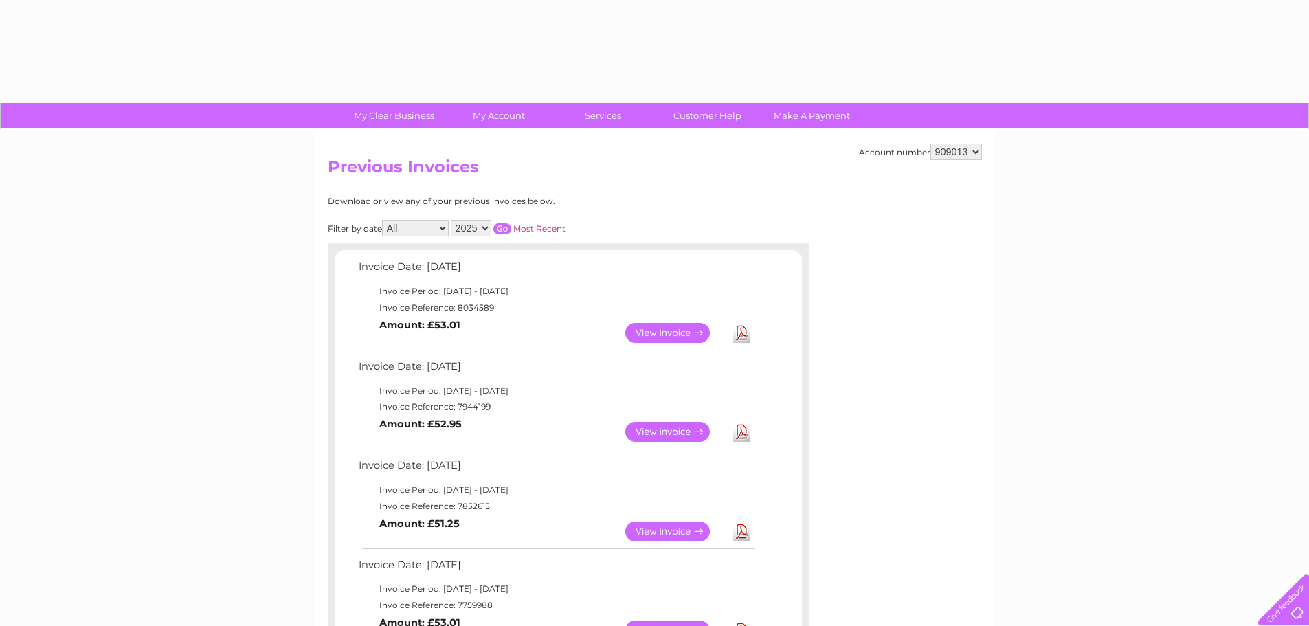 The image size is (1309, 626). I want to click on a: Customer Help, so click(707, 115).